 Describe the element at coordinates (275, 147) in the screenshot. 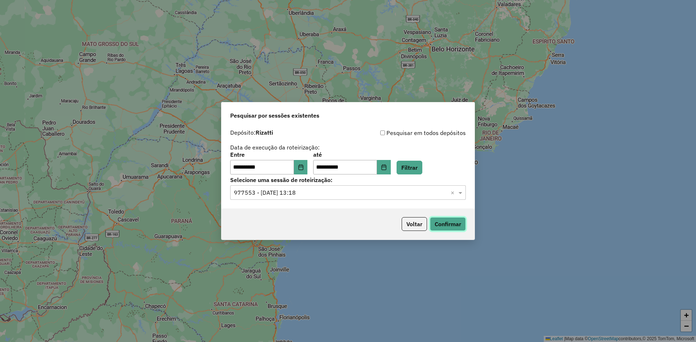

I see `label: Data de execução da roteirização:` at that location.